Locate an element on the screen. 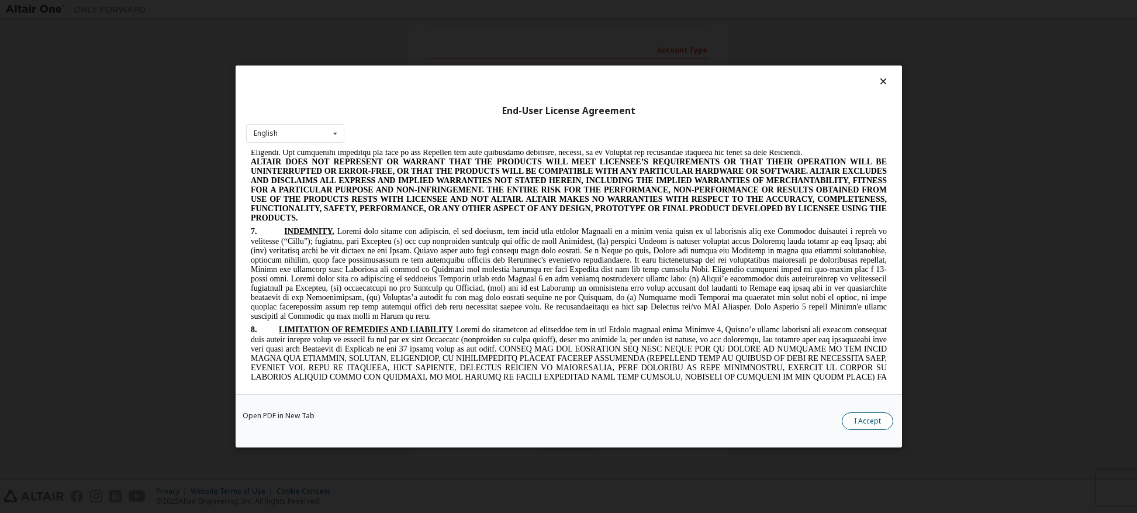  span: 8. is located at coordinates (19, 179).